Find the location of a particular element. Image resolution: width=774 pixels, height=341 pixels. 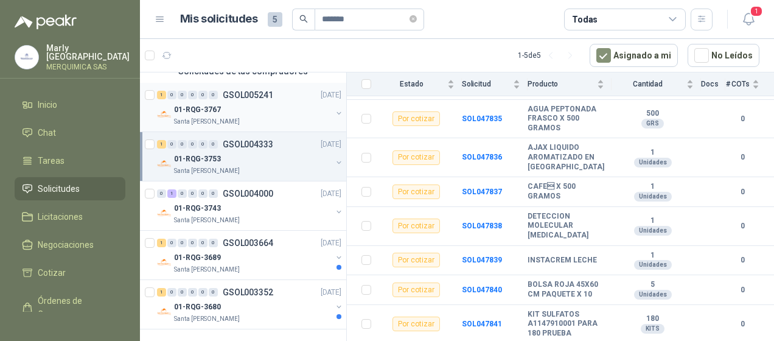

p: GSOL003352 is located at coordinates (248, 292).